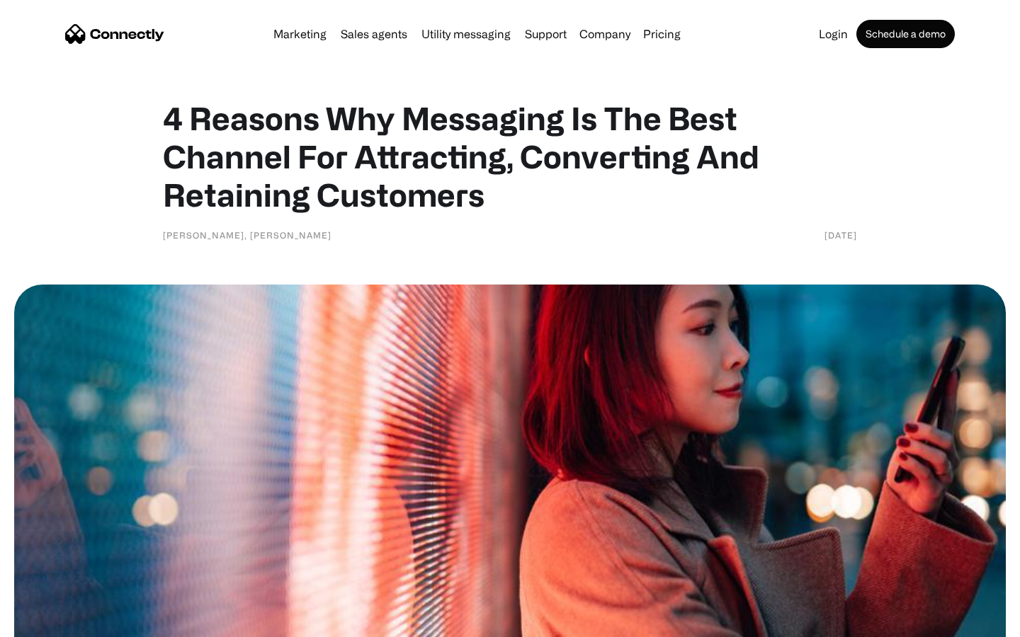 Image resolution: width=1020 pixels, height=637 pixels. Describe the element at coordinates (299, 34) in the screenshot. I see `a: Marketing` at that location.